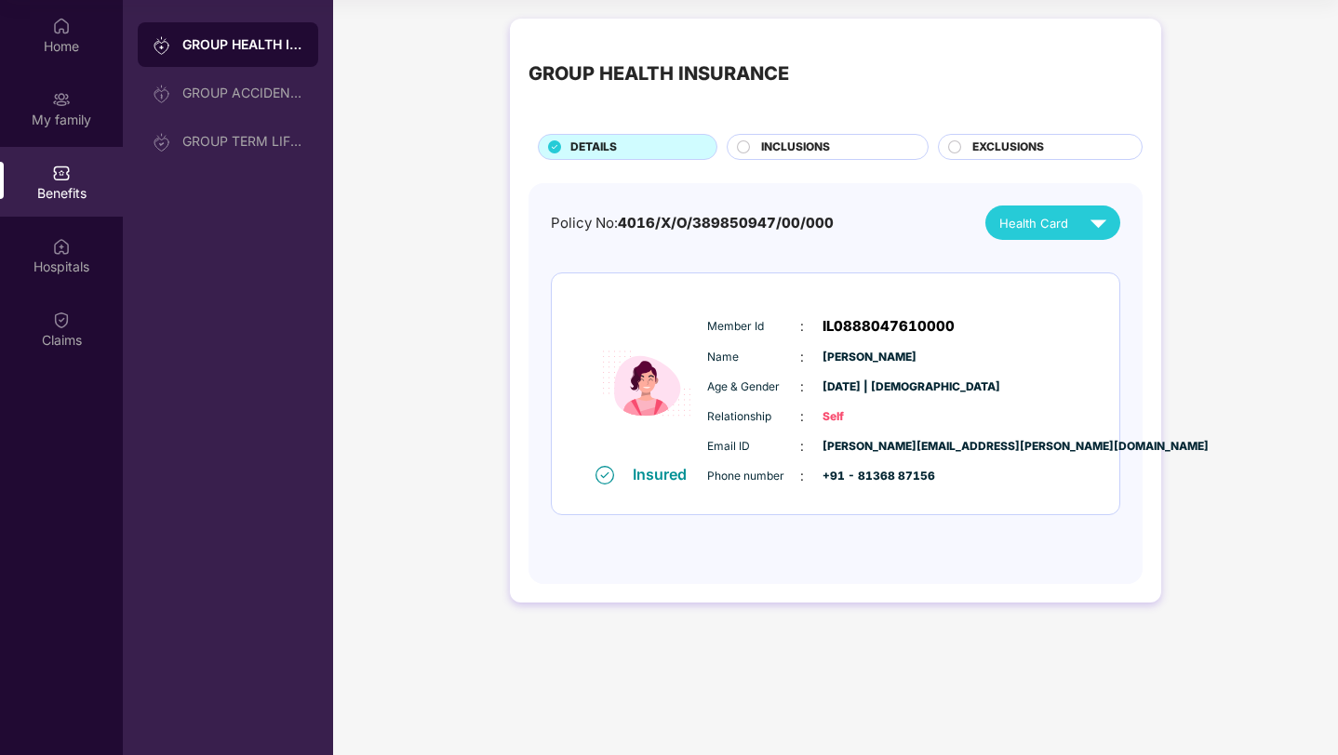 The height and width of the screenshot is (755, 1338). I want to click on span: Health Card, so click(1033, 223).